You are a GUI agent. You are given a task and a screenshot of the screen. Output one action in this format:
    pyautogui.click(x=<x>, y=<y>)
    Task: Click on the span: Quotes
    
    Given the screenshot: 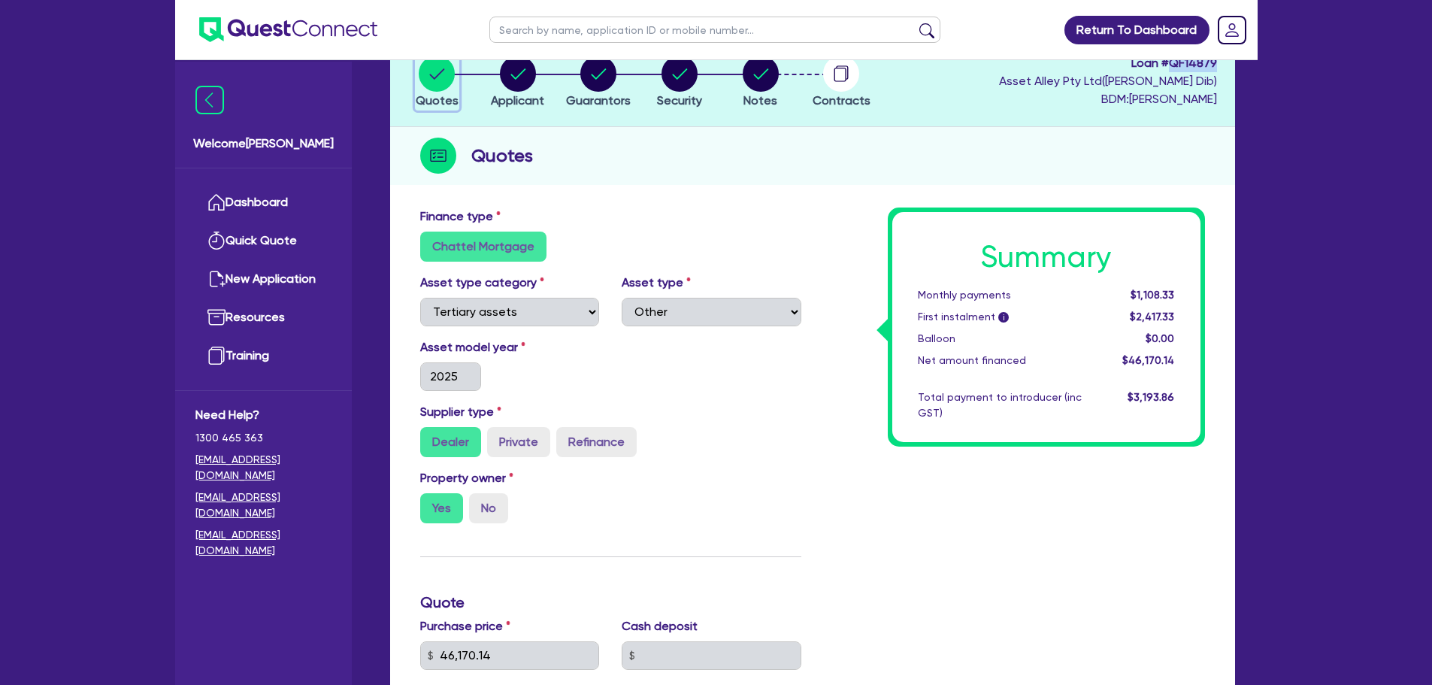 What is the action you would take?
    pyautogui.click(x=437, y=100)
    